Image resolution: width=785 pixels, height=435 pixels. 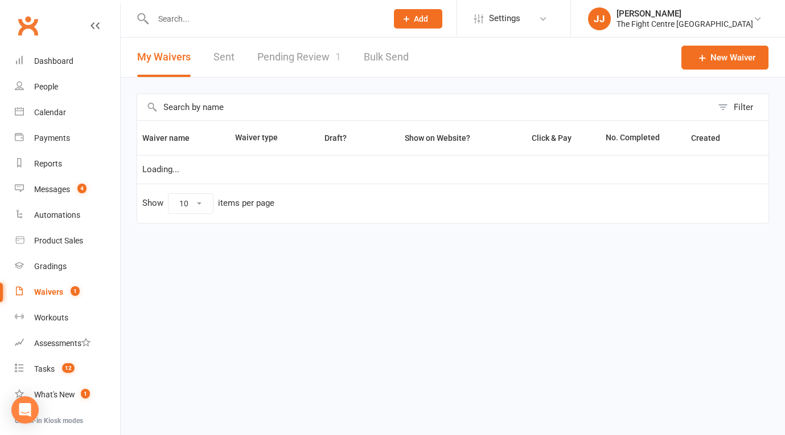 What do you see at coordinates (67, 394) in the screenshot?
I see `a: What's New1` at bounding box center [67, 394].